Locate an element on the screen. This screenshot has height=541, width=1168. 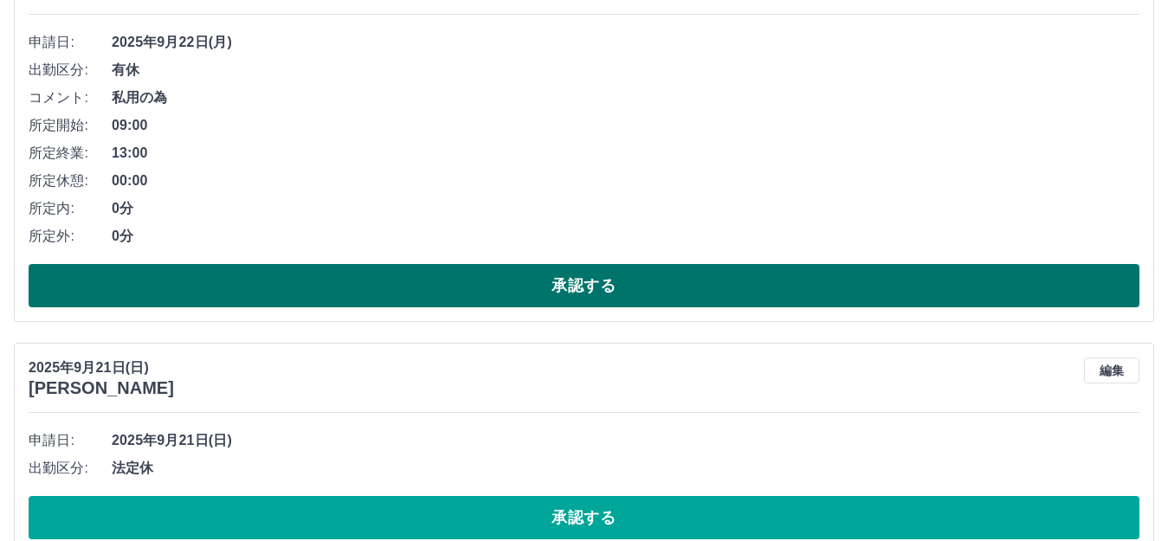
span: 所定外: is located at coordinates (70, 236).